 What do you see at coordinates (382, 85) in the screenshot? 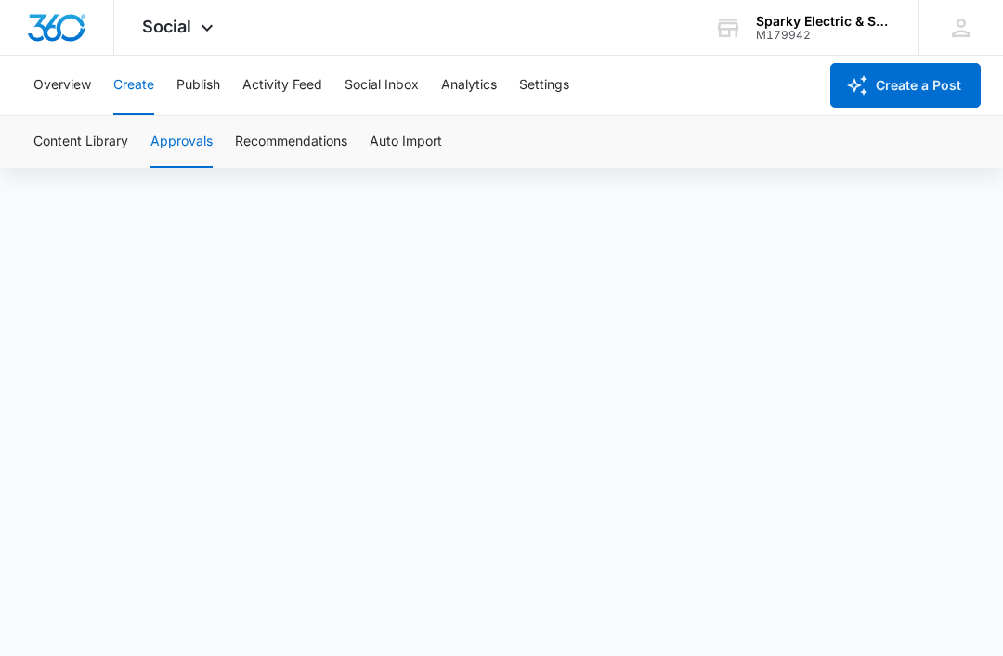
I see `button: Social Inbox` at bounding box center [382, 85].